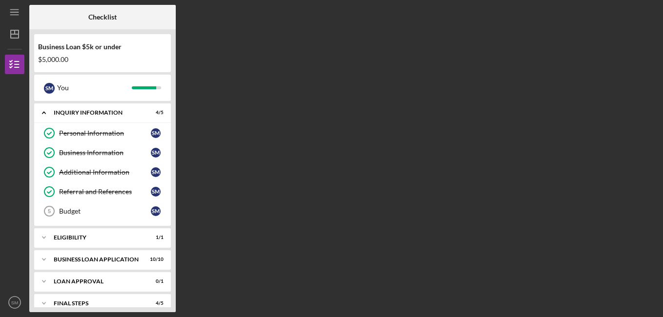 The height and width of the screenshot is (317, 663). What do you see at coordinates (96, 282) in the screenshot?
I see `div: Loan Approval` at bounding box center [96, 282].